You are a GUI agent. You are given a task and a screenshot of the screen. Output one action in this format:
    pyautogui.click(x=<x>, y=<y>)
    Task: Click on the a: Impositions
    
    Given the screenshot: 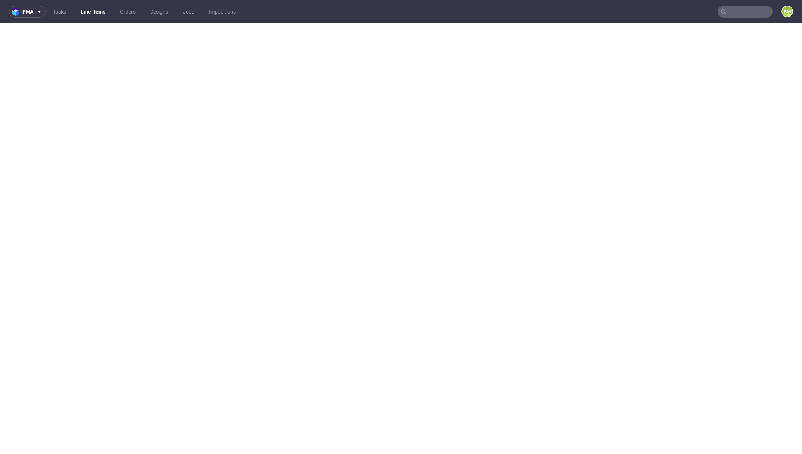 What is the action you would take?
    pyautogui.click(x=222, y=12)
    